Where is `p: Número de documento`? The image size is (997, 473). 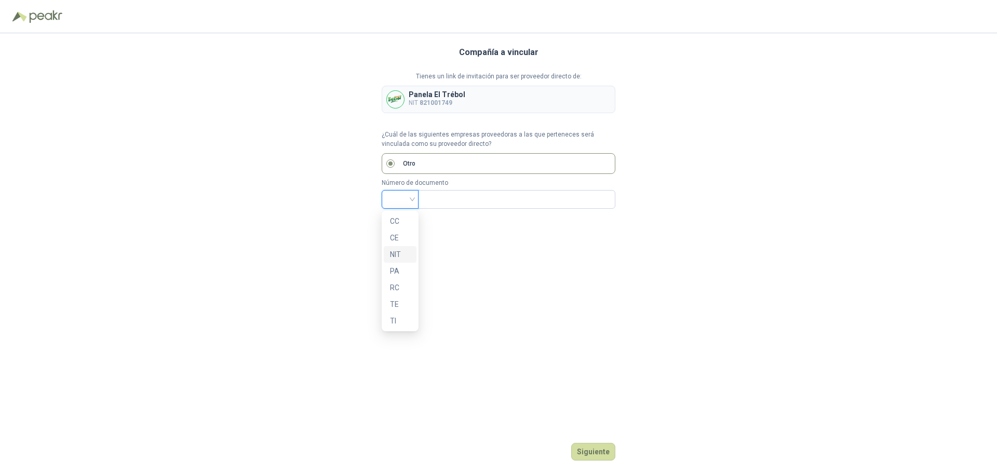 p: Número de documento is located at coordinates (499, 183).